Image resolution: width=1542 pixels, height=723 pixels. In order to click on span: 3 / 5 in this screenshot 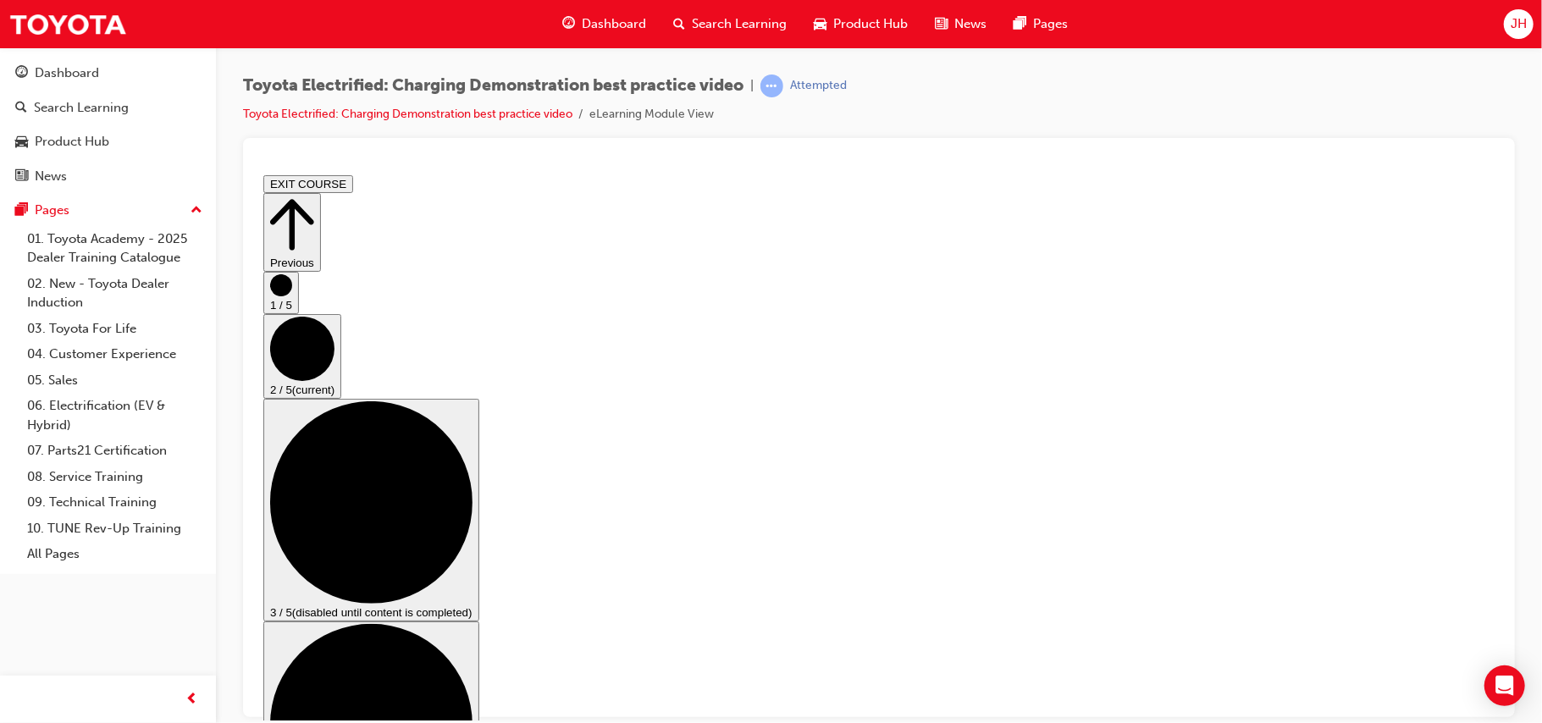, I will do `click(25, 444)`.